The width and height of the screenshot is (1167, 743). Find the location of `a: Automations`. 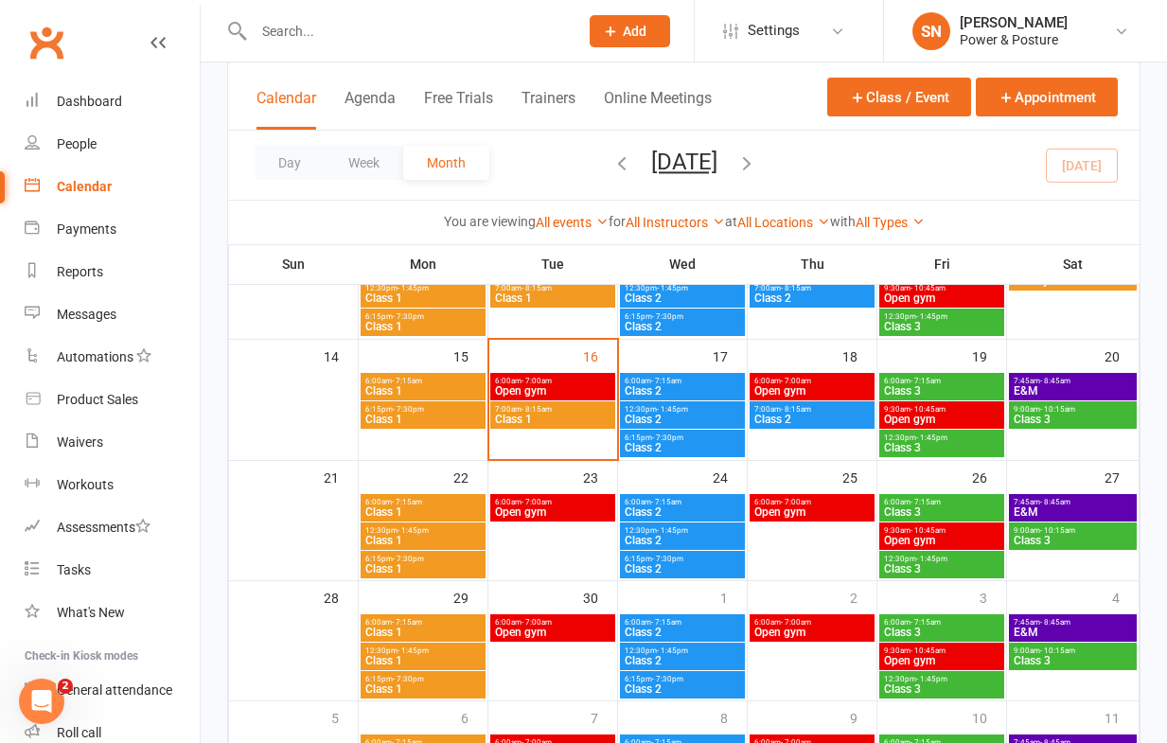

a: Automations is located at coordinates (112, 357).